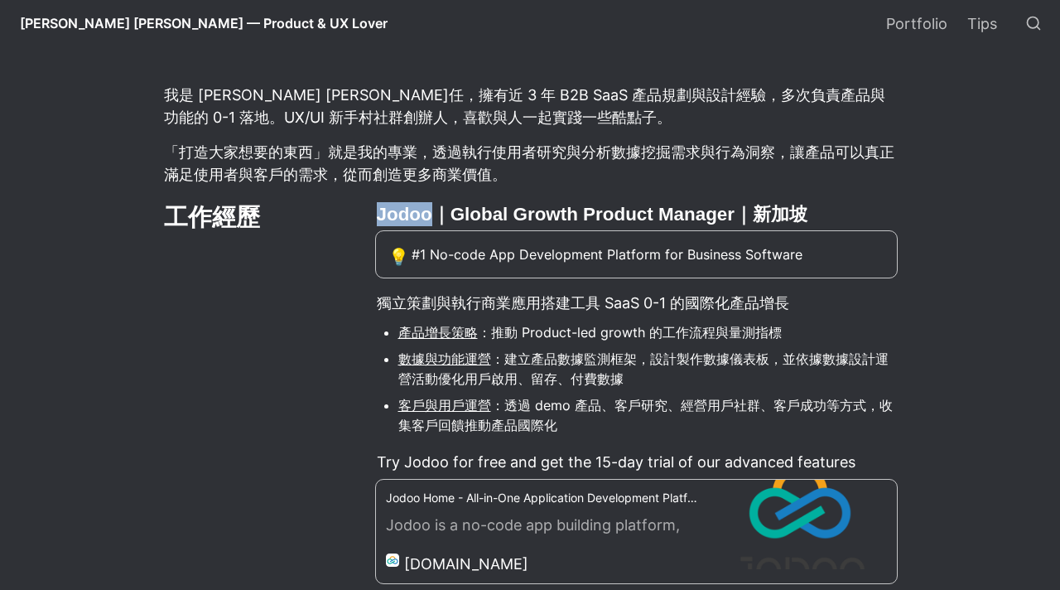 Image resolution: width=1060 pixels, height=590 pixels. Describe the element at coordinates (637, 302) in the screenshot. I see `p: 獨立策劃與執行商業應用搭建工具 SaaS 0-1 的國際化產品增長` at that location.